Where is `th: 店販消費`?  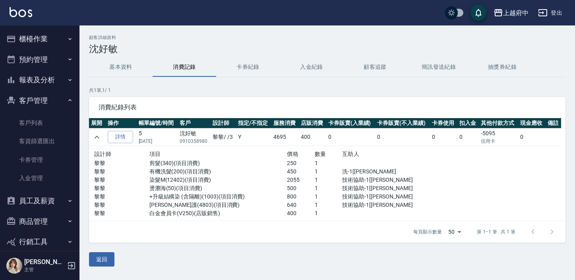
th: 店販消費 is located at coordinates (313, 123).